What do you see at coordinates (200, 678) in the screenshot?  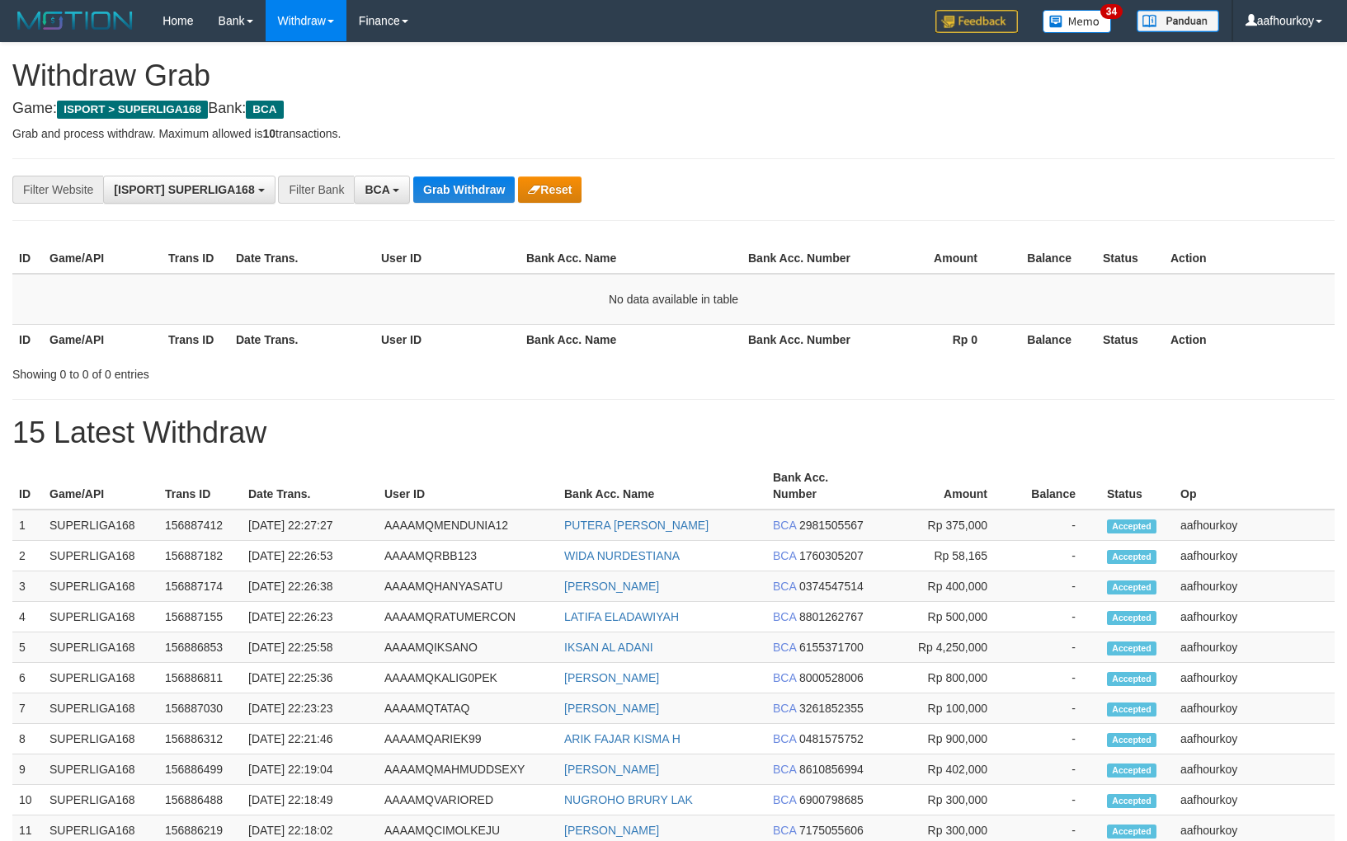 I see `td: 156886811` at bounding box center [200, 678].